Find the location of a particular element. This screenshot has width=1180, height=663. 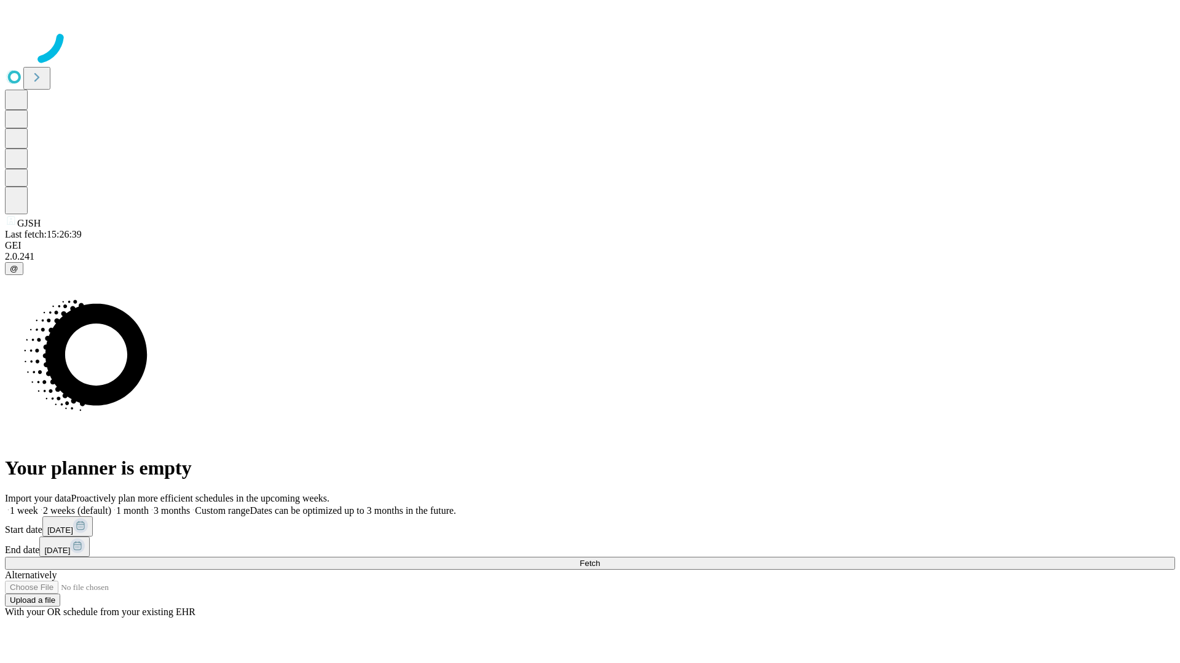

span: Dates can be optimized up to 3 months in the future. is located at coordinates (353, 511).